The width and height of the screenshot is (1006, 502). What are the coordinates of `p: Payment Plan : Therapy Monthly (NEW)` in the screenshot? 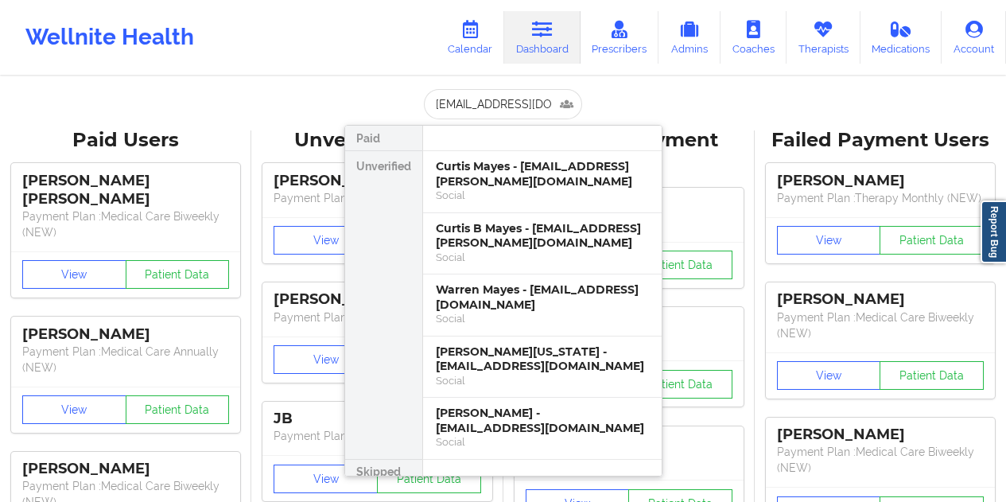 It's located at (880, 198).